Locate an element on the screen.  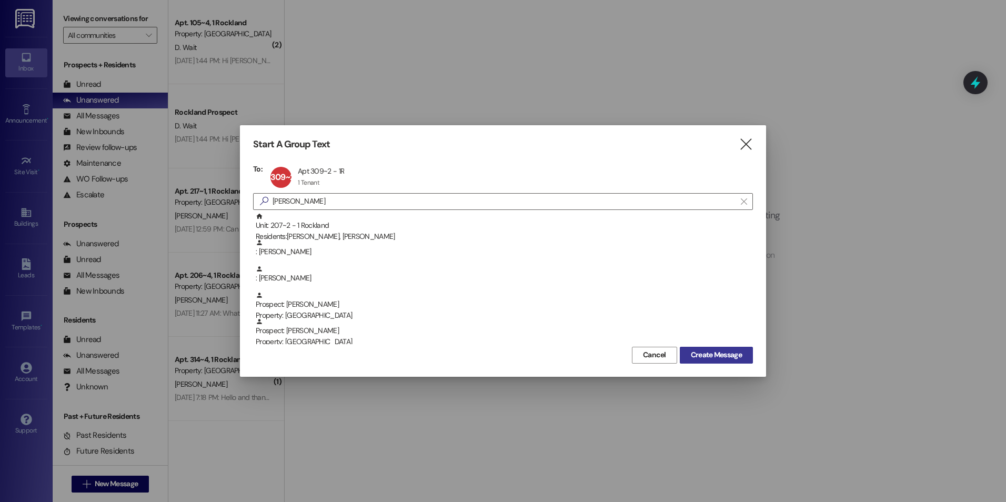
span: Cancel is located at coordinates (655, 355).